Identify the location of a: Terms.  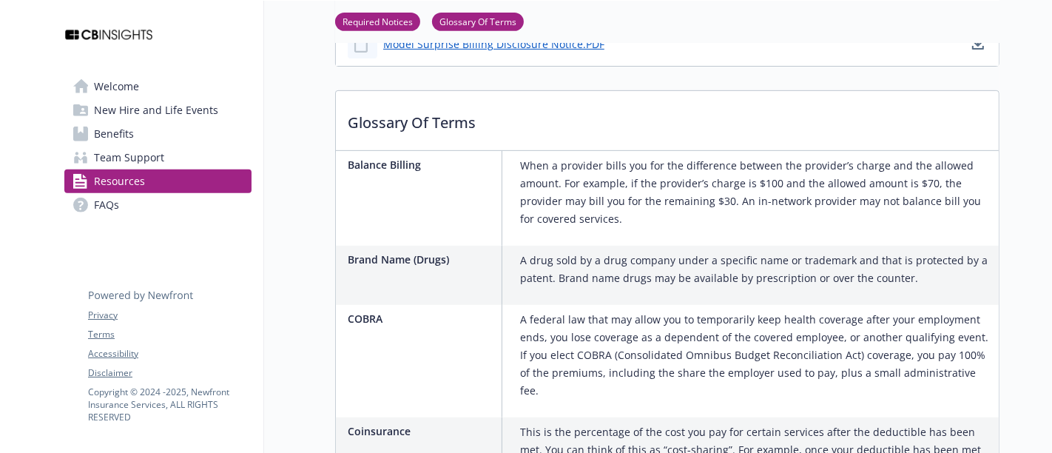
(169, 334).